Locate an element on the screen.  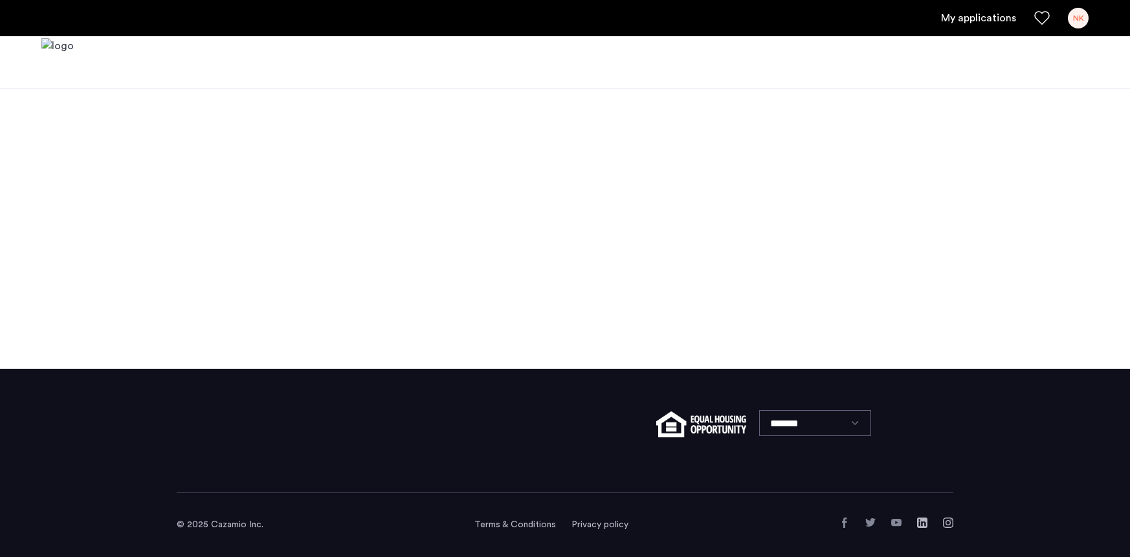
a: LinkedIn is located at coordinates (923, 523).